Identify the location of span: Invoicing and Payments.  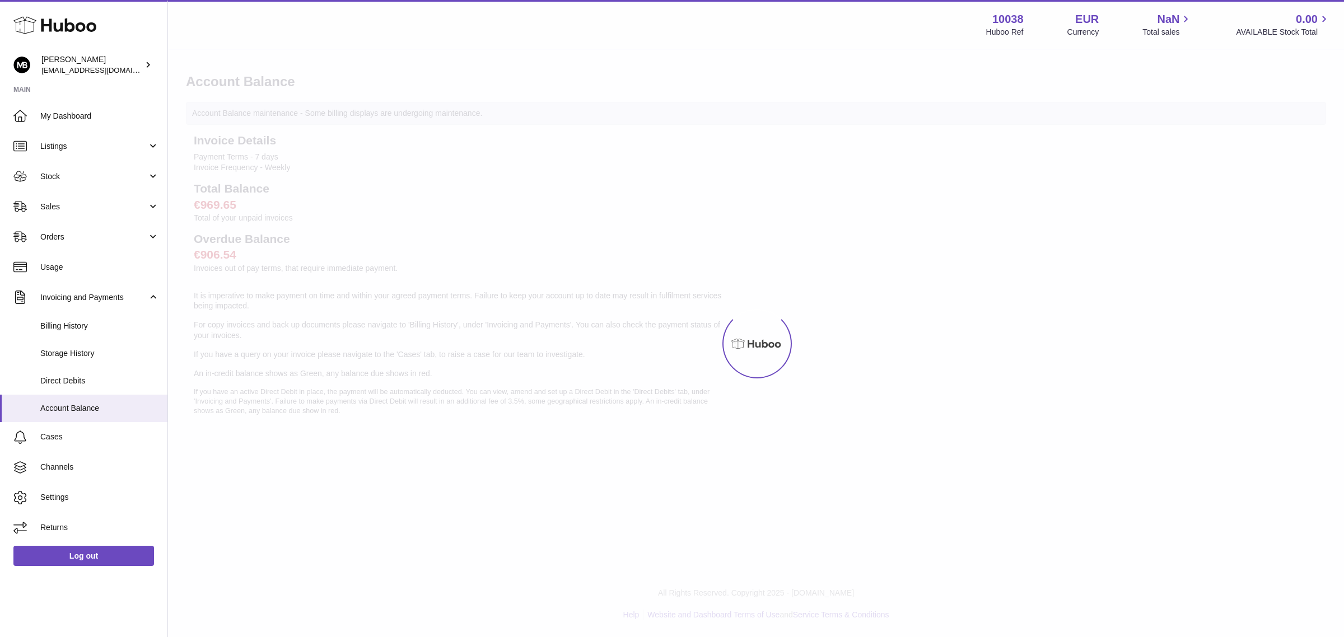
(94, 297).